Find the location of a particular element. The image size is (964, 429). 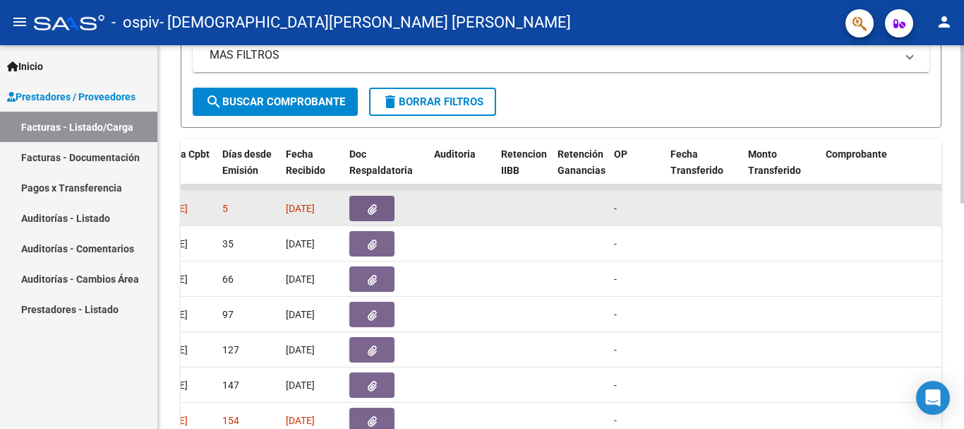

datatable-header-cell: Días desde Emisión is located at coordinates (249, 170).